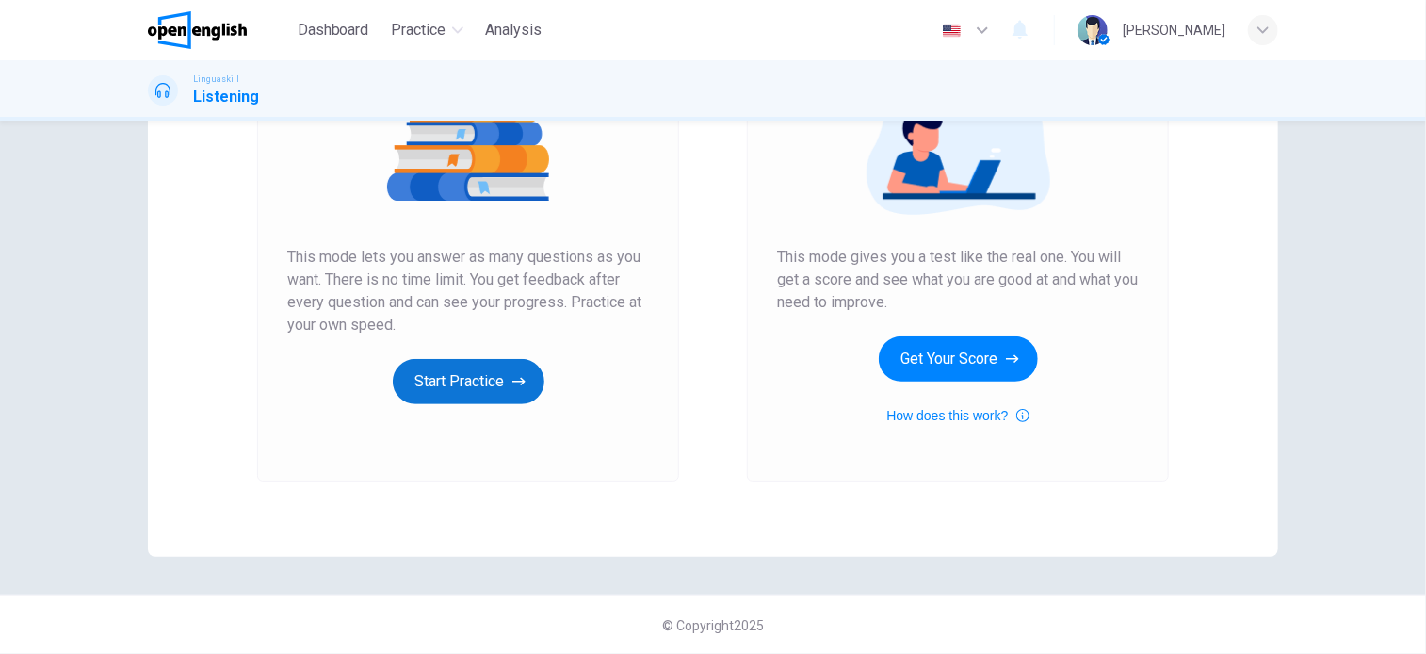 The width and height of the screenshot is (1426, 654). What do you see at coordinates (219, 30) in the screenshot?
I see `a: OpenEnglish logo` at bounding box center [219, 30].